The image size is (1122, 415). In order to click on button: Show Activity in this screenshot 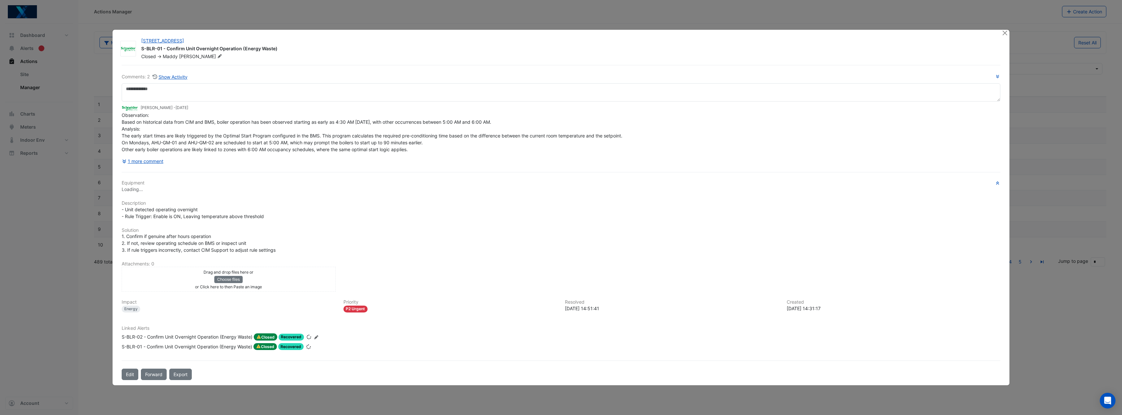, I will do `click(170, 77)`.